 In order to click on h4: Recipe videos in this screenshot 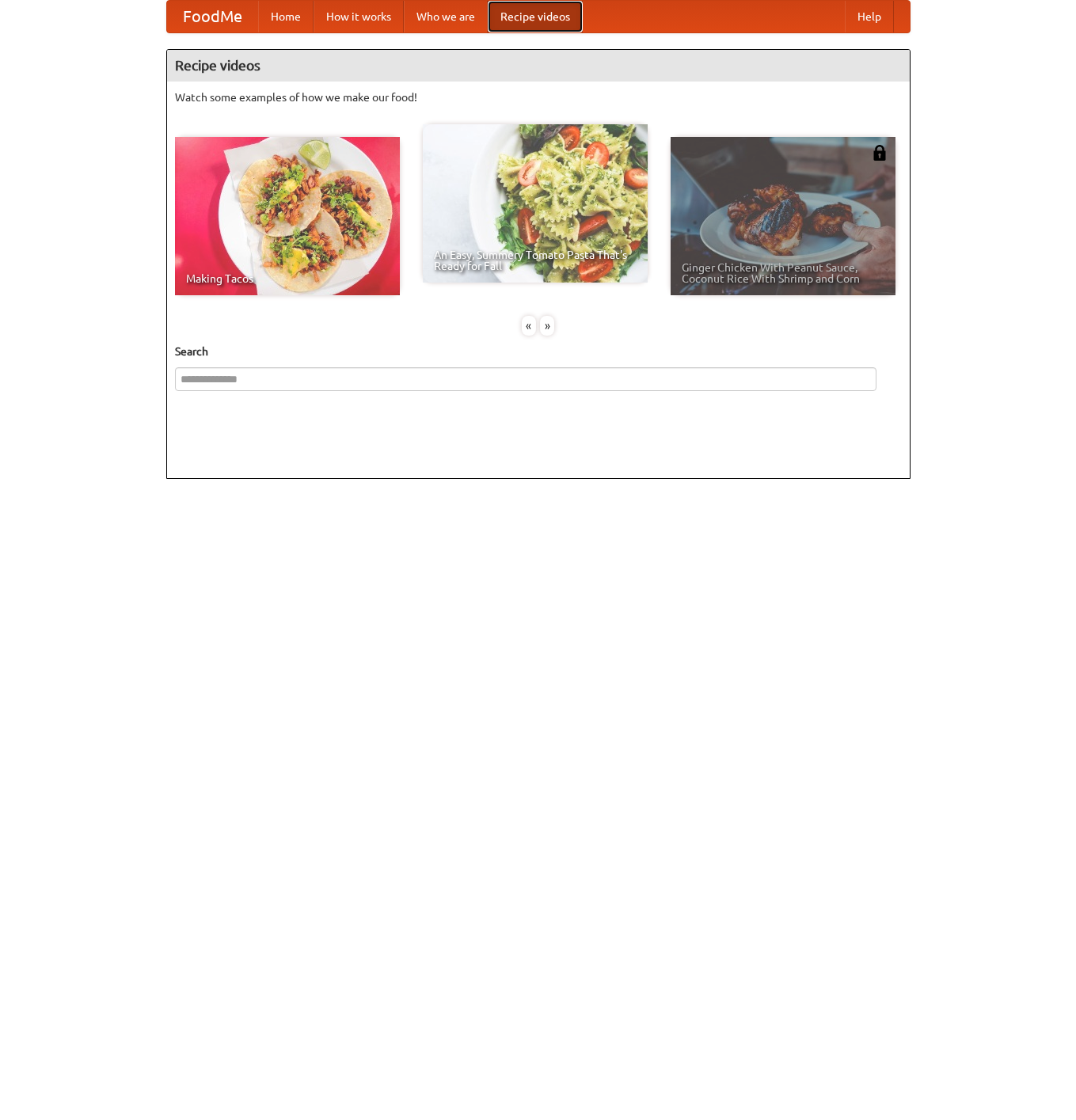, I will do `click(538, 65)`.